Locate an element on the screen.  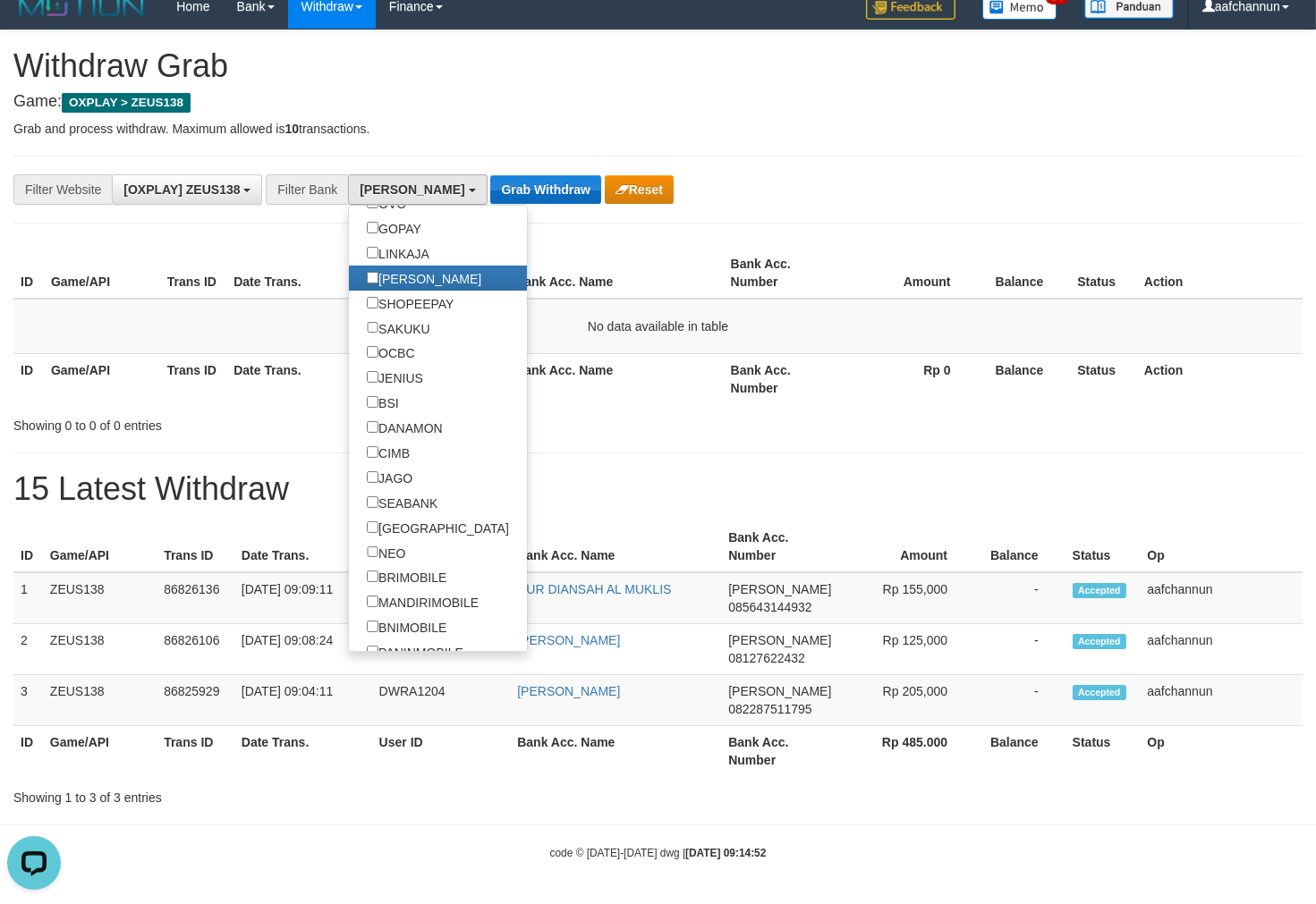
input: GOPAY is located at coordinates (372, 227).